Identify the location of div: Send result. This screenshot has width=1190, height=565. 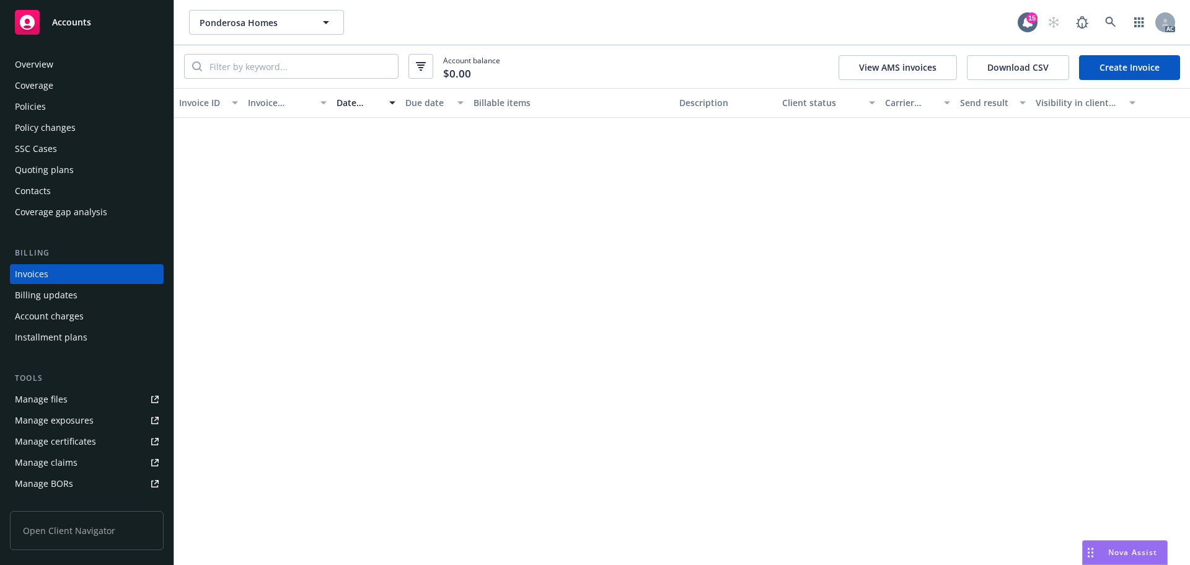
(986, 102).